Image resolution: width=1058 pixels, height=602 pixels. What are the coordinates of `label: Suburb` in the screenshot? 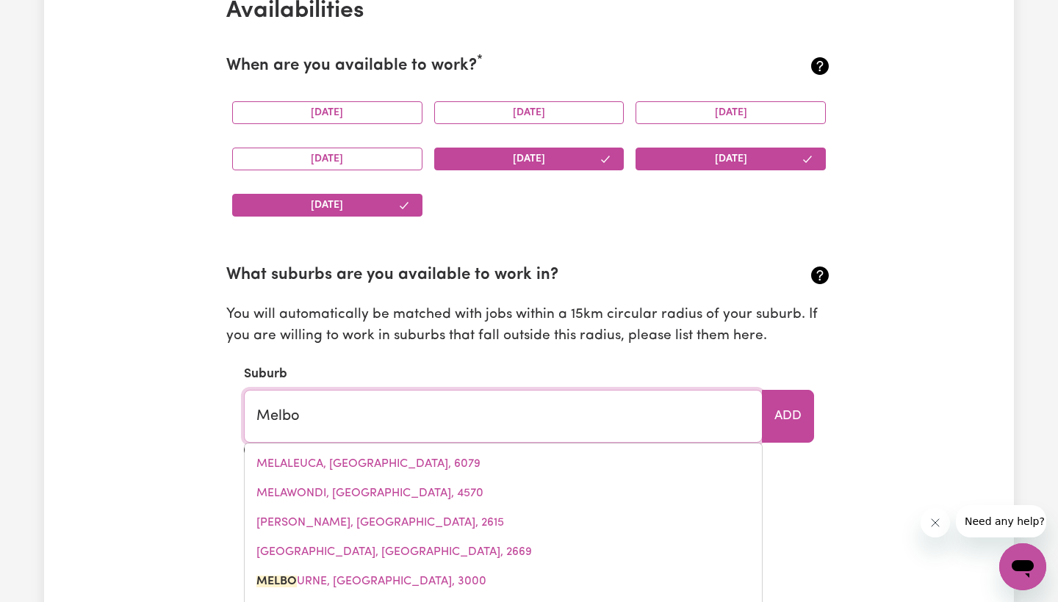 It's located at (265, 375).